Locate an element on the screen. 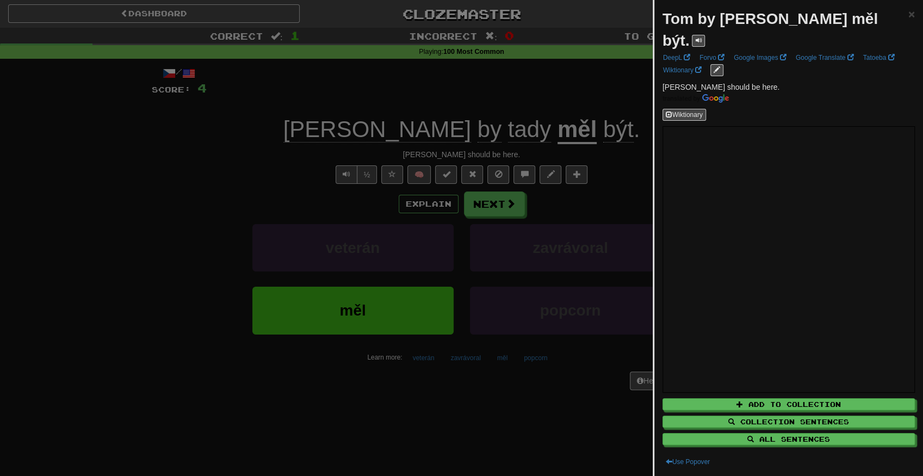  button: edit links is located at coordinates (717, 70).